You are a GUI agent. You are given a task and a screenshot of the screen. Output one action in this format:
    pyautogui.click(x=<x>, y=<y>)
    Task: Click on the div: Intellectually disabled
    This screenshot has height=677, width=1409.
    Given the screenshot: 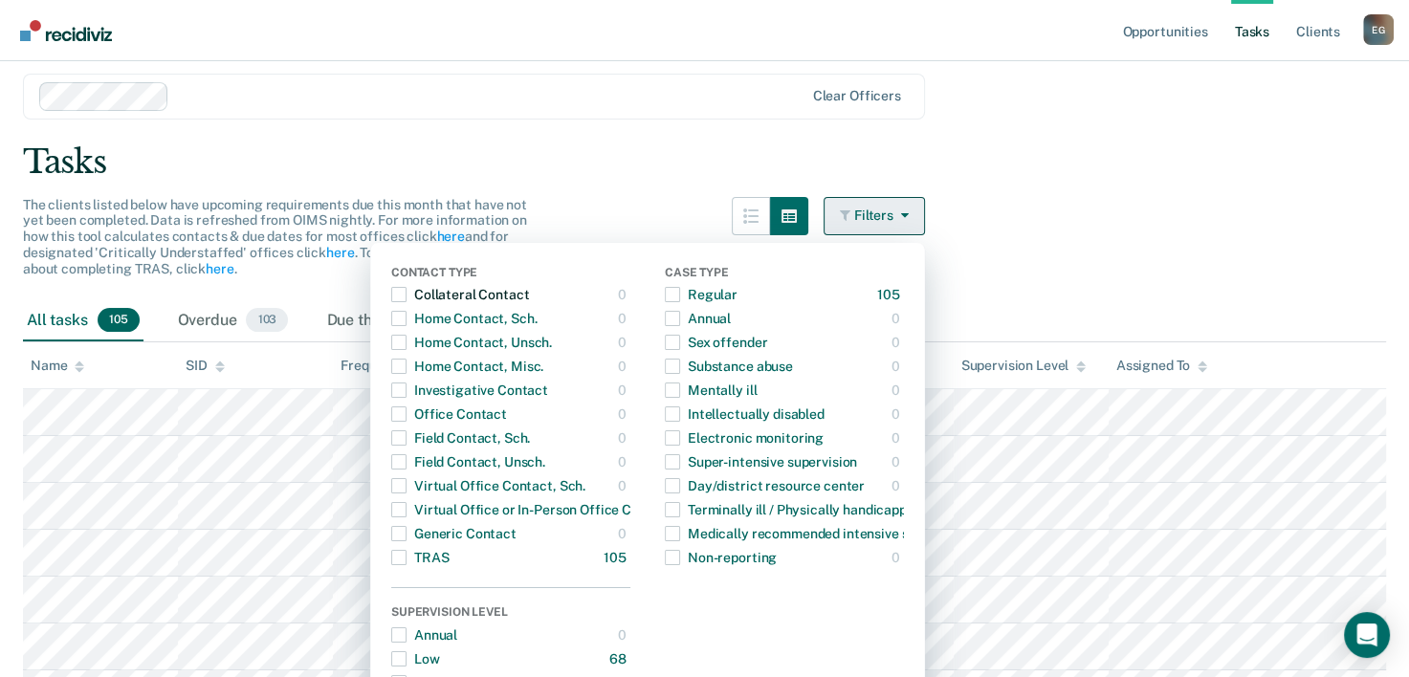 What is the action you would take?
    pyautogui.click(x=744, y=414)
    